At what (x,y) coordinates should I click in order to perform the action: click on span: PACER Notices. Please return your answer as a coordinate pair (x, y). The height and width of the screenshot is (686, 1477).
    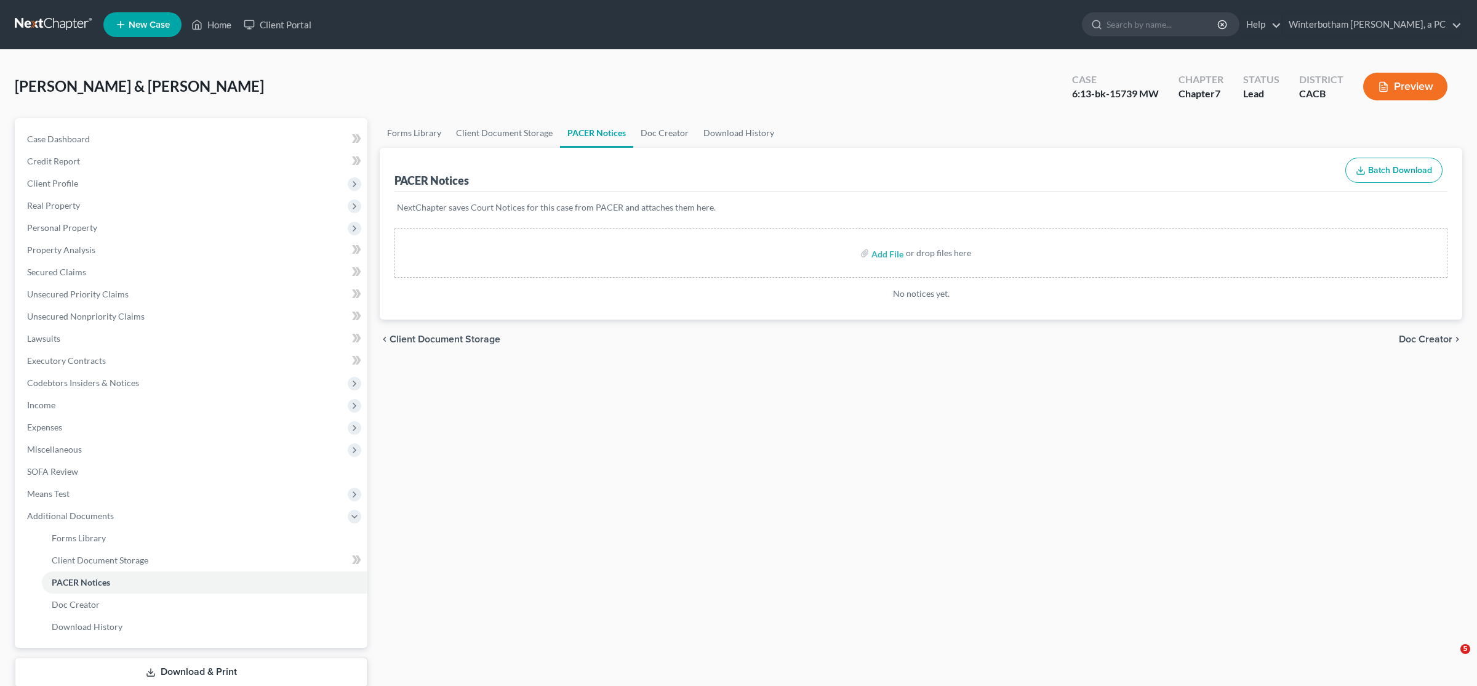
    Looking at the image, I should click on (81, 582).